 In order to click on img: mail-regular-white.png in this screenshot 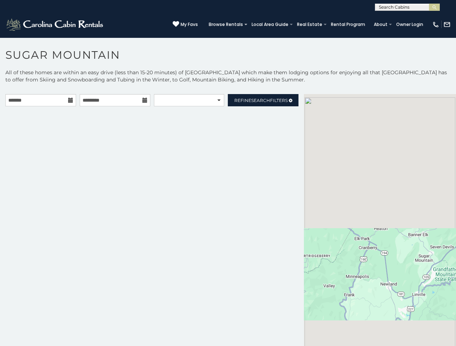, I will do `click(447, 25)`.